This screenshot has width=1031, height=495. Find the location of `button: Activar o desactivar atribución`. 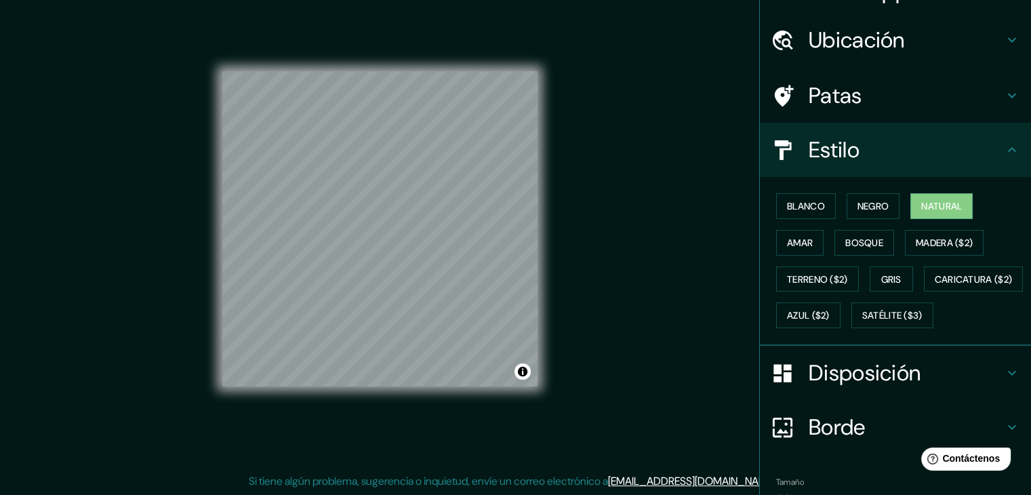

button: Activar o desactivar atribución is located at coordinates (522, 371).